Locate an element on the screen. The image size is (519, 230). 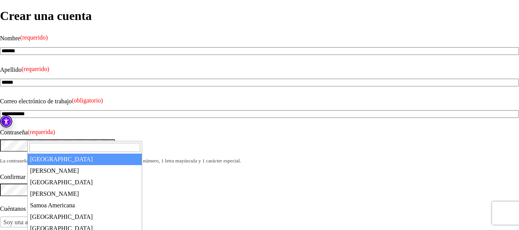
font: Soy una agencia is located at coordinates (23, 222).